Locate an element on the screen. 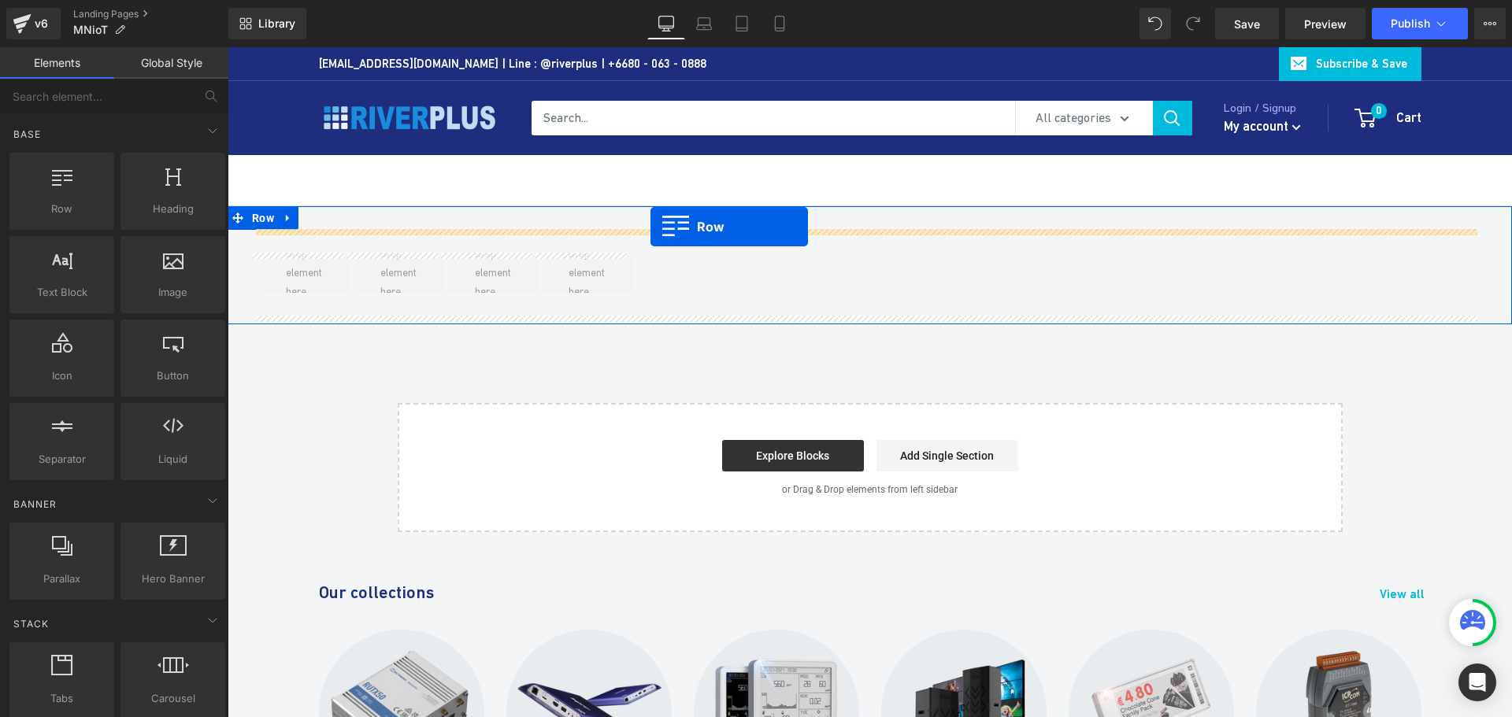 Image resolution: width=1512 pixels, height=717 pixels. span: Image is located at coordinates (172, 292).